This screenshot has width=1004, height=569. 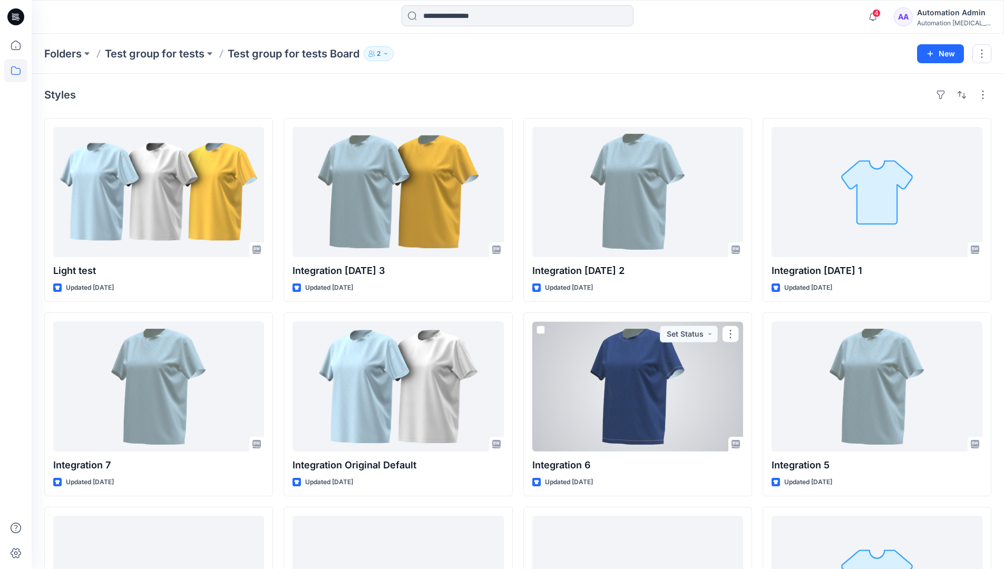 What do you see at coordinates (638, 192) in the screenshot?
I see `a: Integration Friday 2` at bounding box center [638, 192].